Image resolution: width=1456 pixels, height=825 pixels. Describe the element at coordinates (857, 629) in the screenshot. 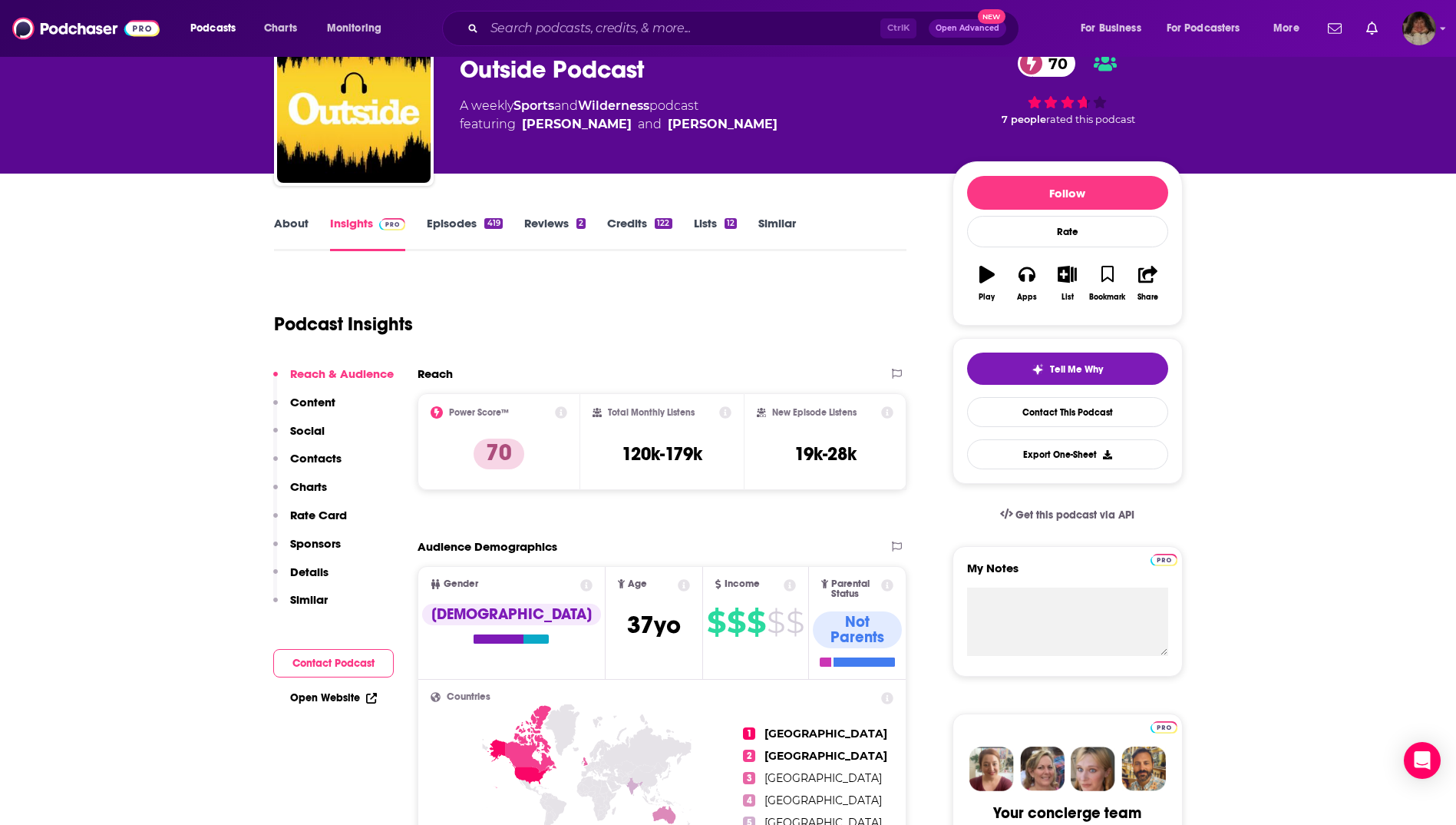

I see `div: Not Parents` at that location.